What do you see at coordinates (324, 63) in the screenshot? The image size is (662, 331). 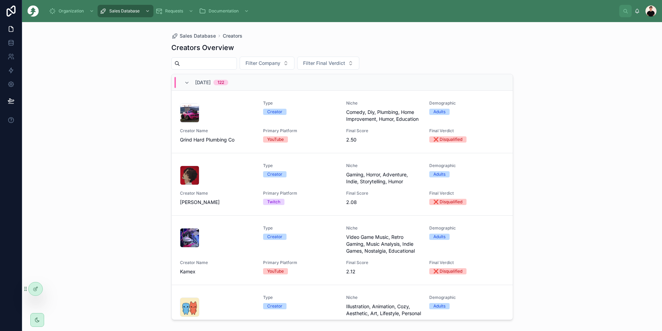 I see `span: Filter Final Verdict` at bounding box center [324, 63].